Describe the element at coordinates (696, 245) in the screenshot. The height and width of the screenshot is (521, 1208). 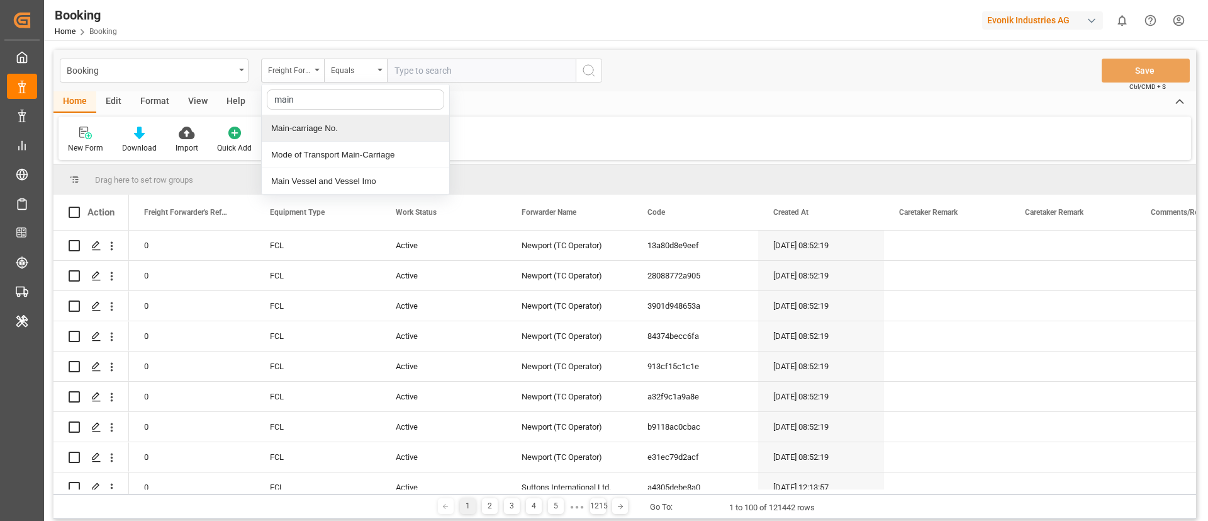
I see `div: 13a80d8e9eef` at that location.